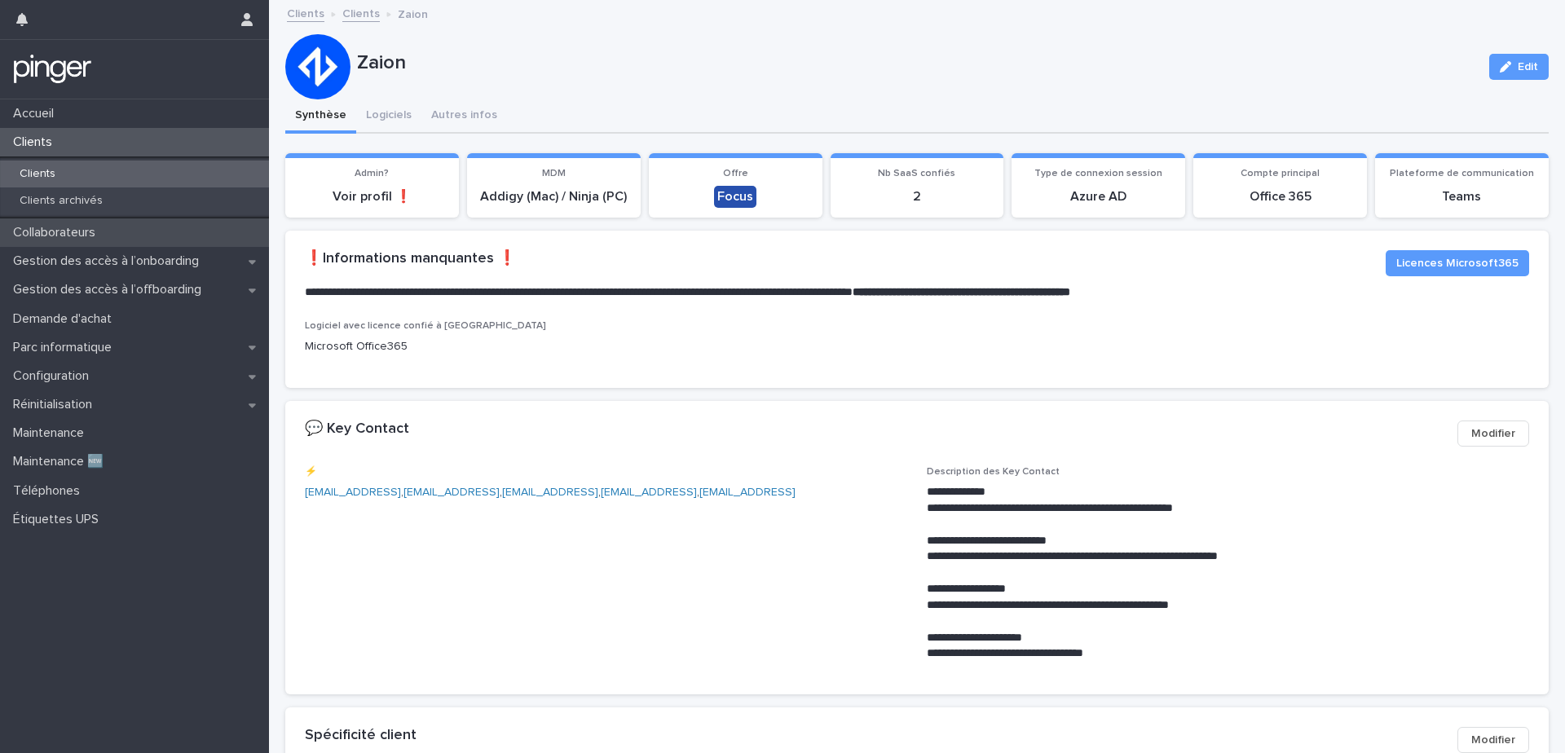 The width and height of the screenshot is (1565, 753). Describe the element at coordinates (61, 201) in the screenshot. I see `p: Clients archivés` at that location.